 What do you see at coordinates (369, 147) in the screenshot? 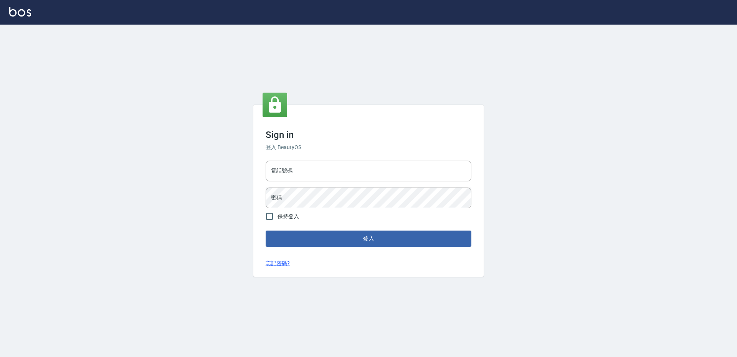
I see `h6: 登入 BeautyOS` at bounding box center [369, 147].